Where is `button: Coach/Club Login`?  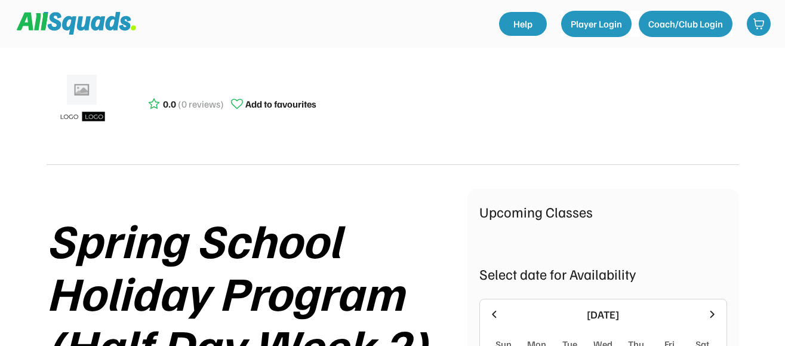
button: Coach/Club Login is located at coordinates (685, 24).